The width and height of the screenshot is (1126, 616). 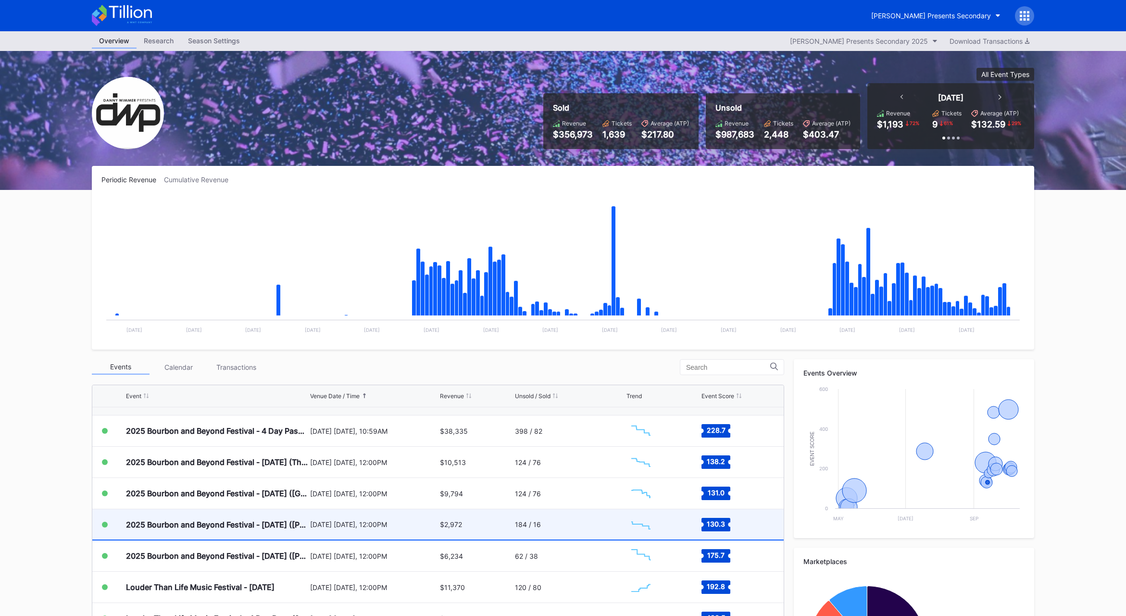 What do you see at coordinates (528, 462) in the screenshot?
I see `div: 124 / 76` at bounding box center [528, 462].